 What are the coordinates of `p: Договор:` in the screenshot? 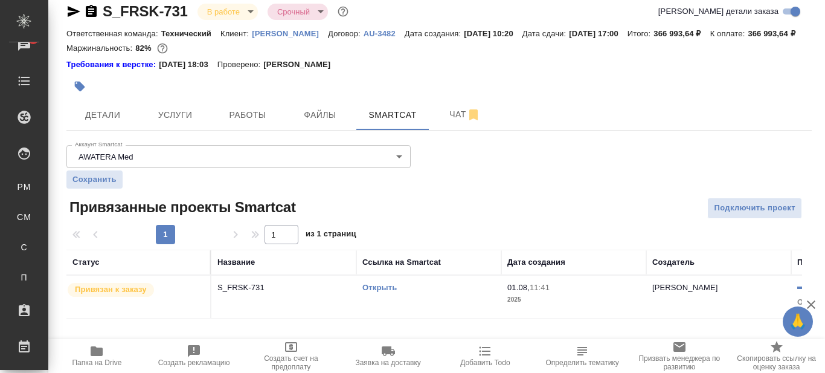 It's located at (345, 33).